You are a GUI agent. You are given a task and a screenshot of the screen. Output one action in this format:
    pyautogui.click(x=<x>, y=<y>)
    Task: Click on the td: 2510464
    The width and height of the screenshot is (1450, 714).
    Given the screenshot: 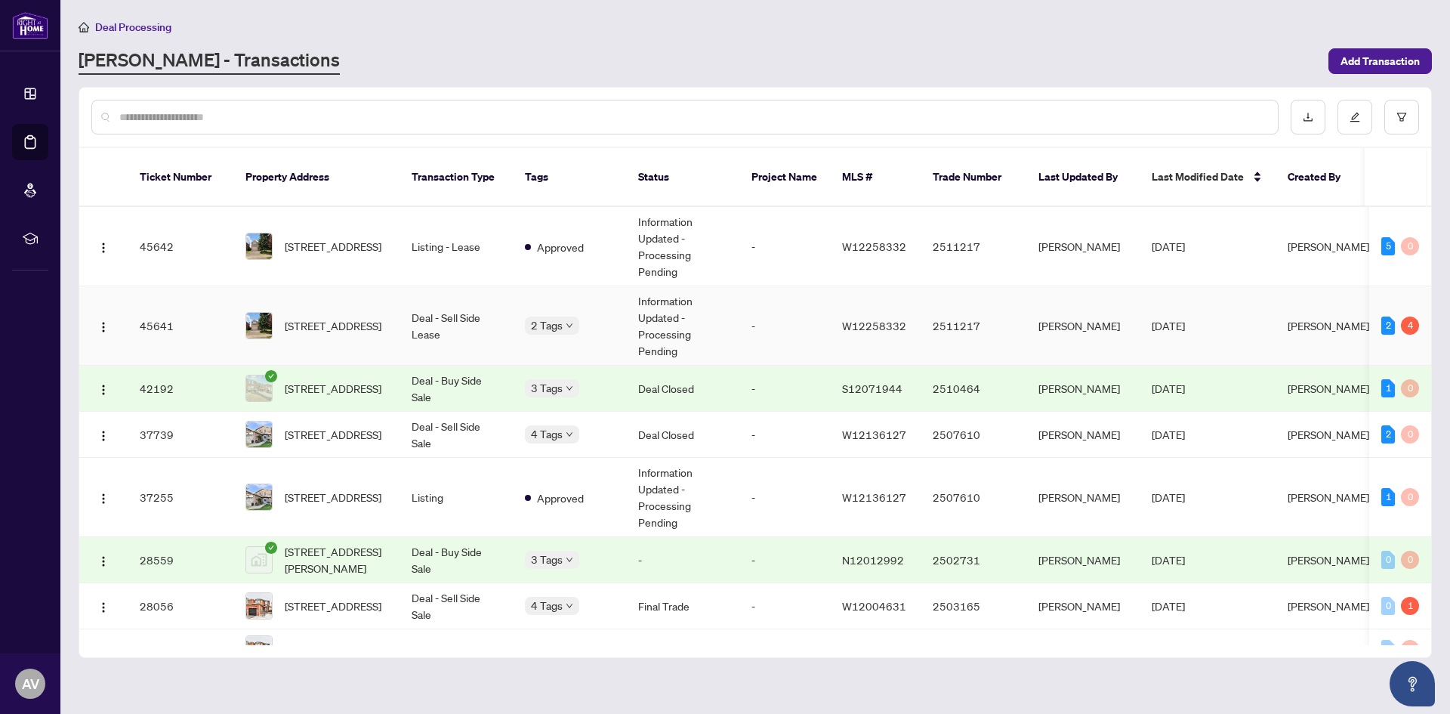 What is the action you would take?
    pyautogui.click(x=973, y=388)
    